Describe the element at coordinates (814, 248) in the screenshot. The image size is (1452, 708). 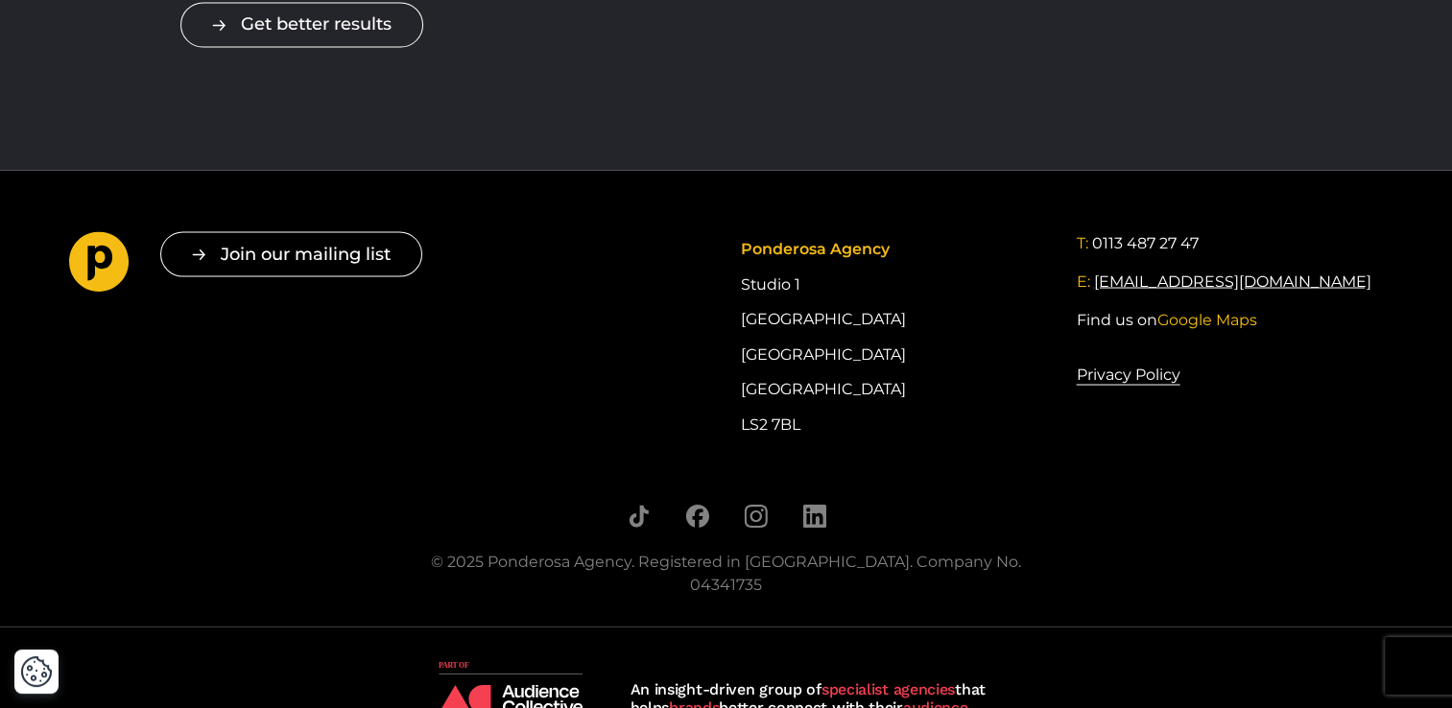
I see `span: Ponderosa Agency` at that location.